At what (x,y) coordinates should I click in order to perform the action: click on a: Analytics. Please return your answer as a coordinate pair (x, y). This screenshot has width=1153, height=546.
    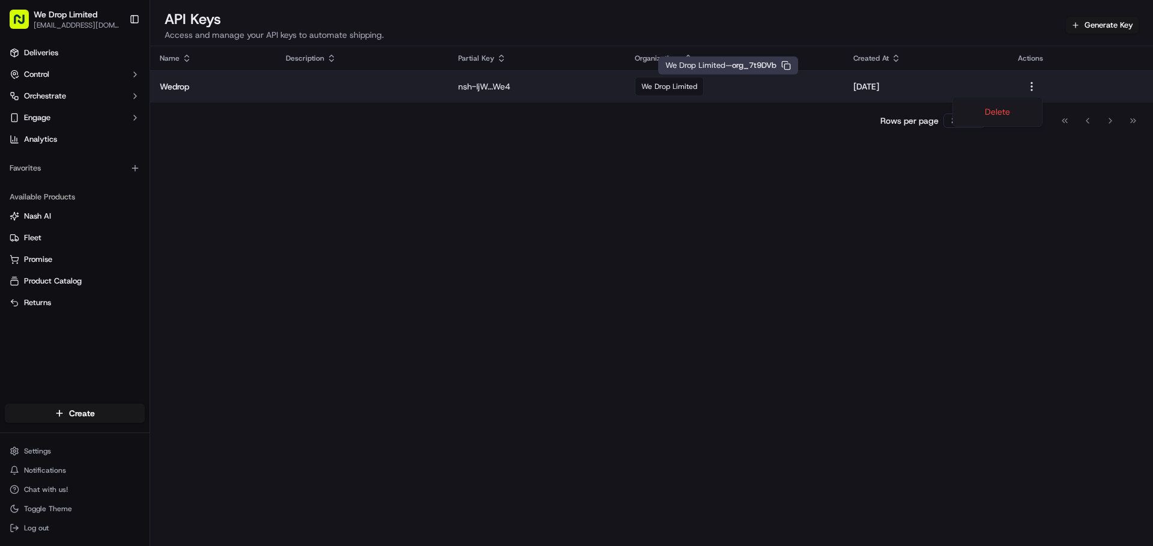
    Looking at the image, I should click on (74, 139).